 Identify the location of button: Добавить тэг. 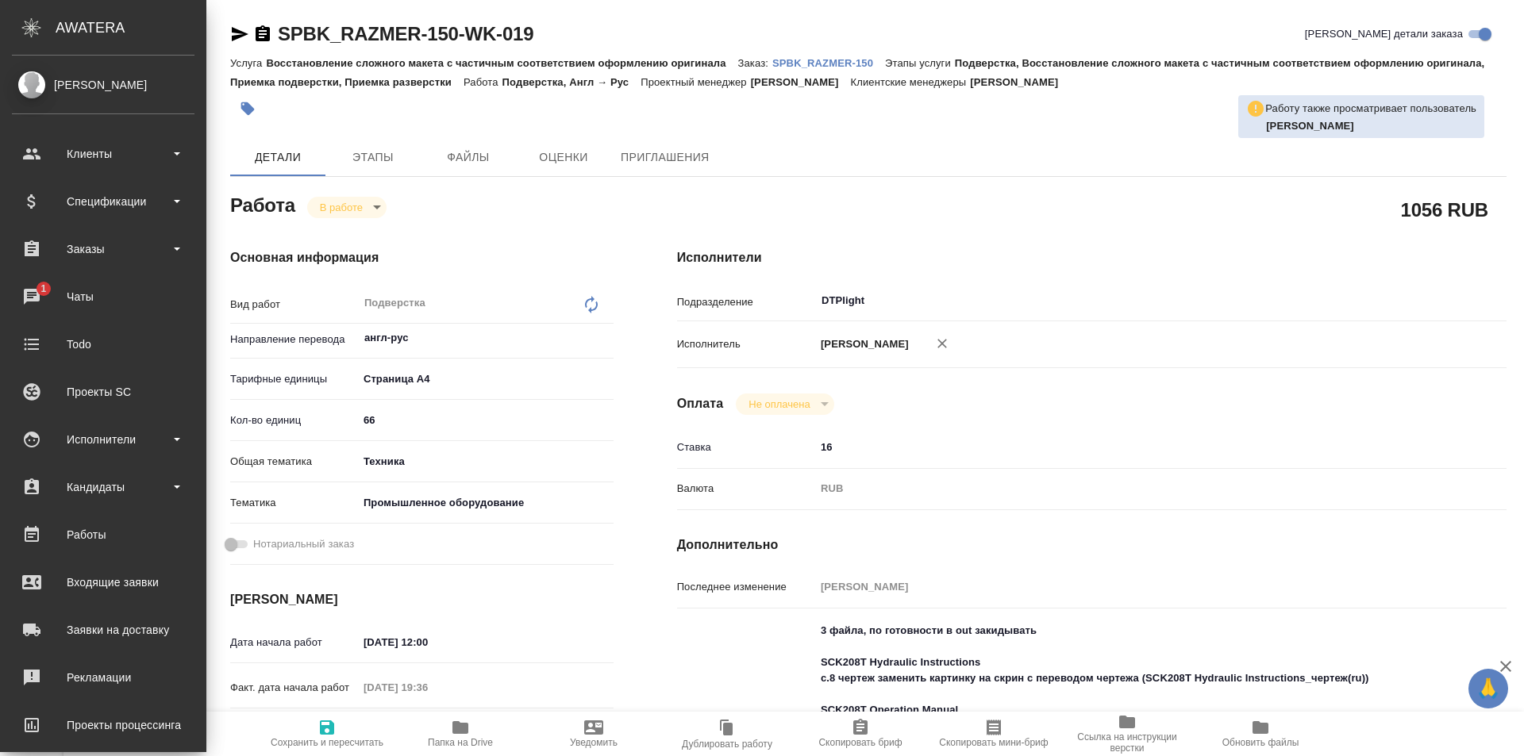
(248, 109).